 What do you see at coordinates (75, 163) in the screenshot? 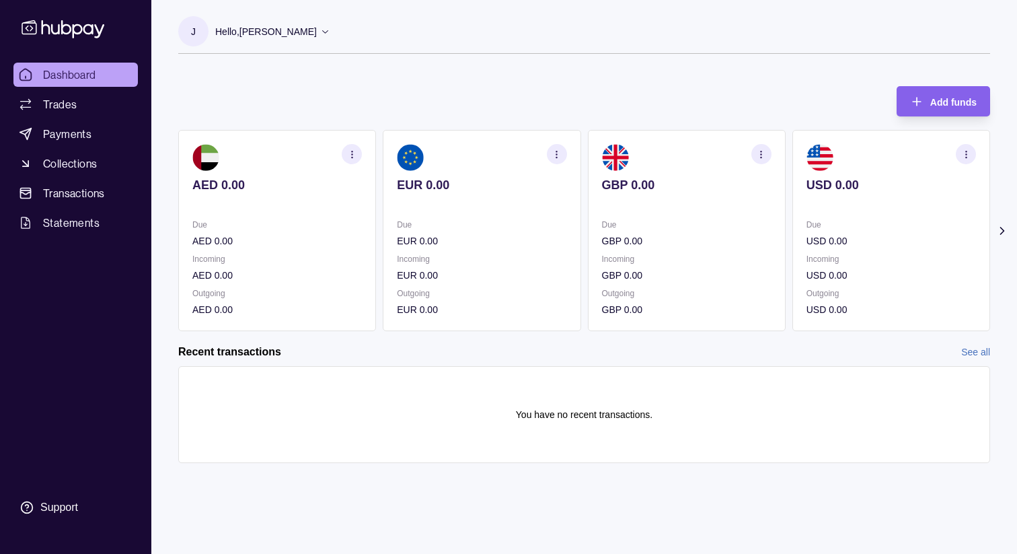
I see `a: Collections` at bounding box center [75, 163].